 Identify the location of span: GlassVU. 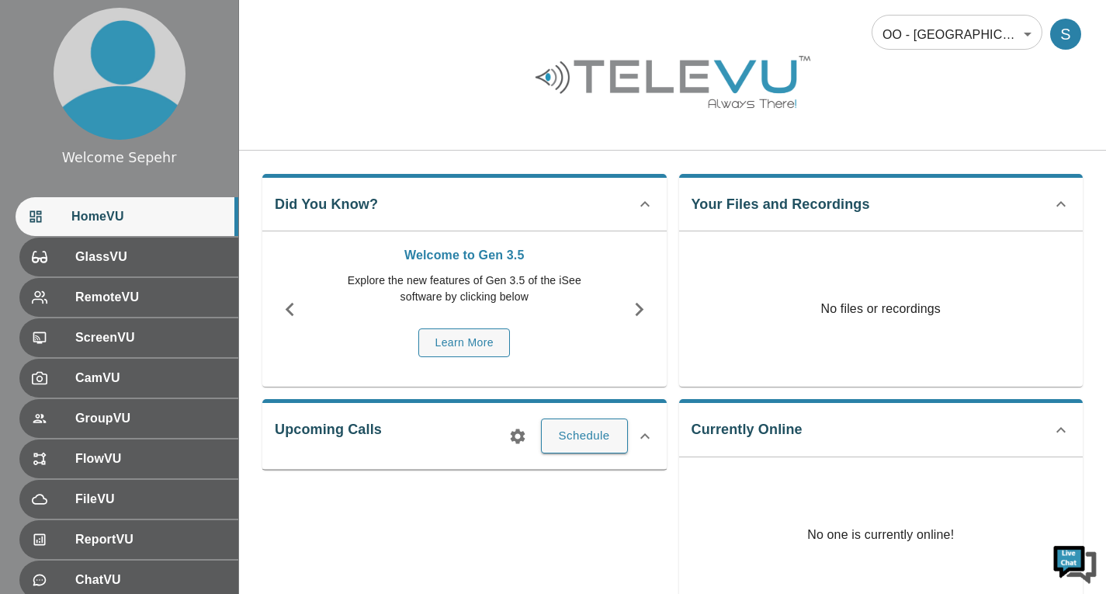
(151, 257).